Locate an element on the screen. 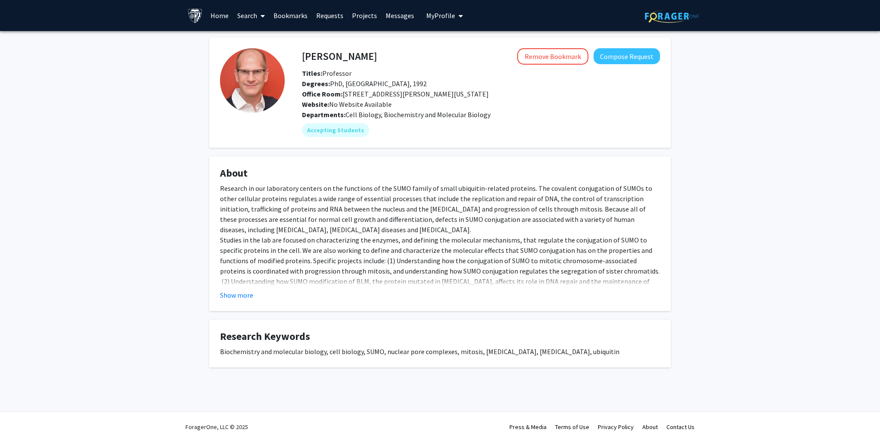  a: Terms of Use is located at coordinates (572, 427).